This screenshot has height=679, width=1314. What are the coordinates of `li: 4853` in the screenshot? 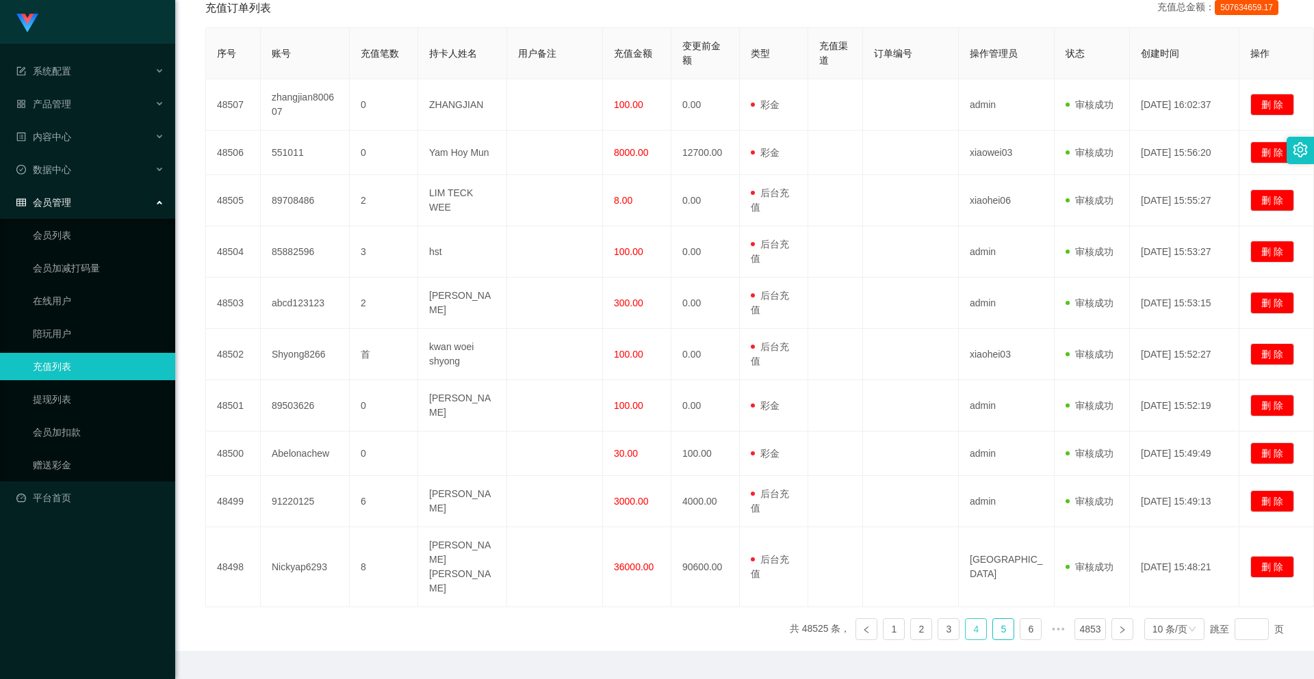 It's located at (1089, 630).